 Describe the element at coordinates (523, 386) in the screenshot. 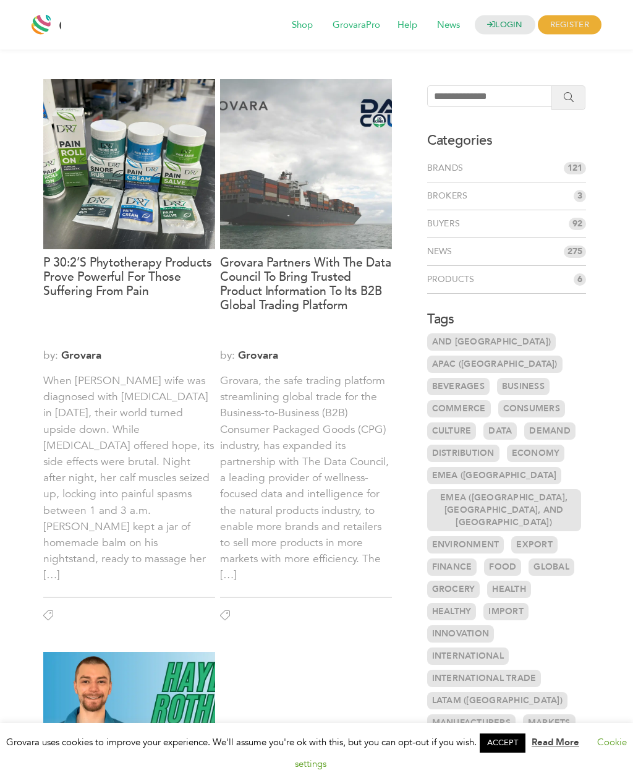

I see `a: Business` at that location.